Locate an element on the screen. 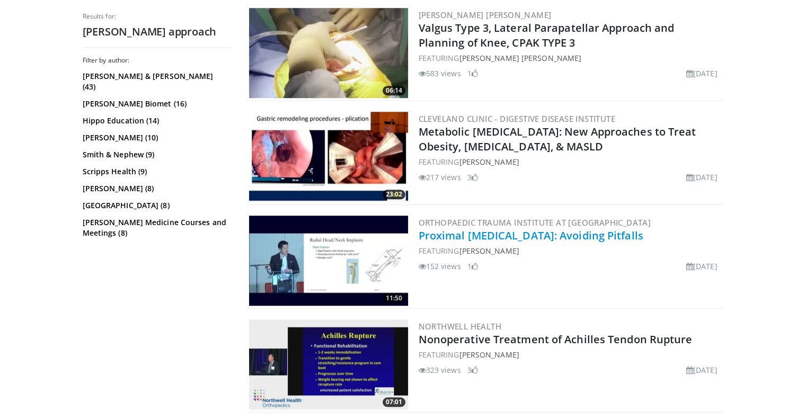 Image resolution: width=806 pixels, height=419 pixels. a: Scripps Health (9) is located at coordinates (155, 172).